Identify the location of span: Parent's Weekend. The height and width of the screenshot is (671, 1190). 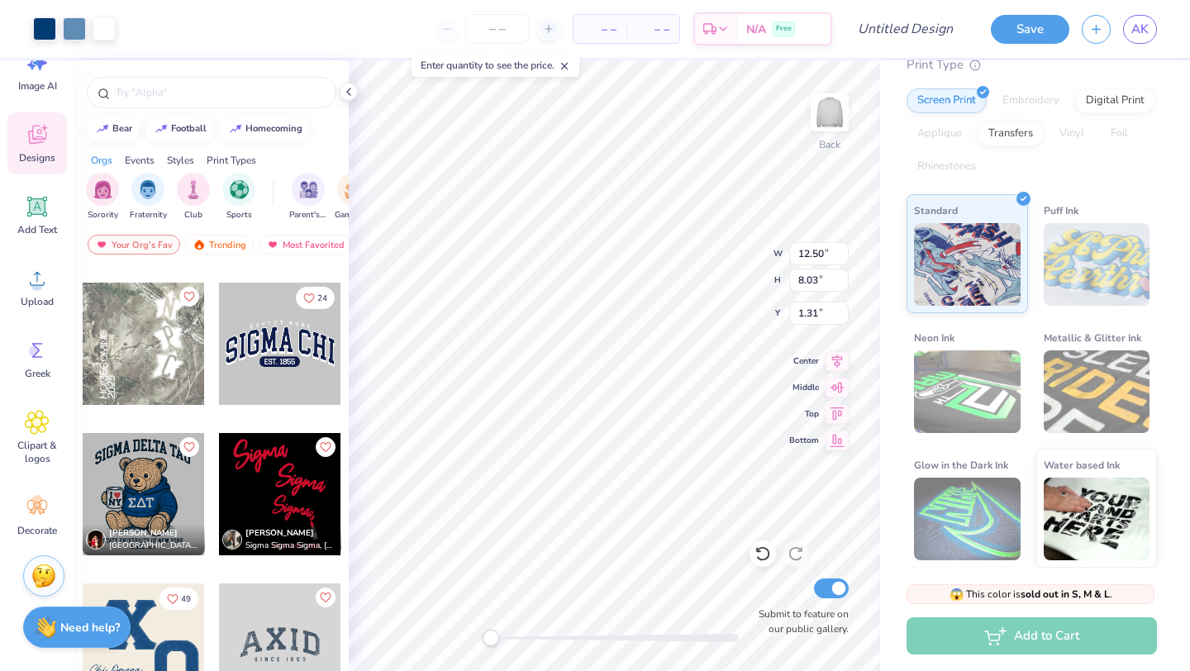
(308, 215).